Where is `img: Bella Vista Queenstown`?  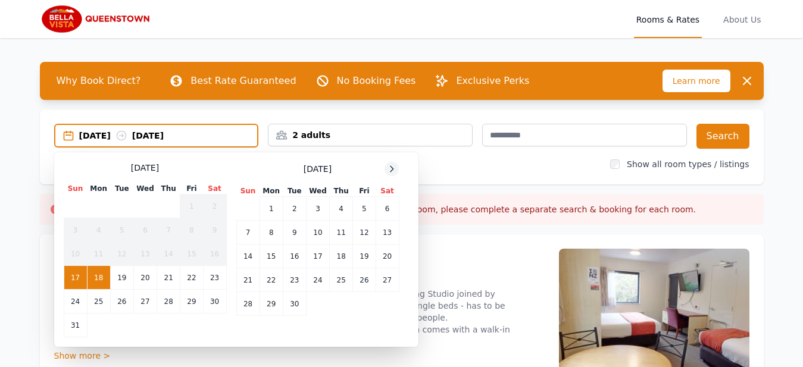 img: Bella Vista Queenstown is located at coordinates (97, 19).